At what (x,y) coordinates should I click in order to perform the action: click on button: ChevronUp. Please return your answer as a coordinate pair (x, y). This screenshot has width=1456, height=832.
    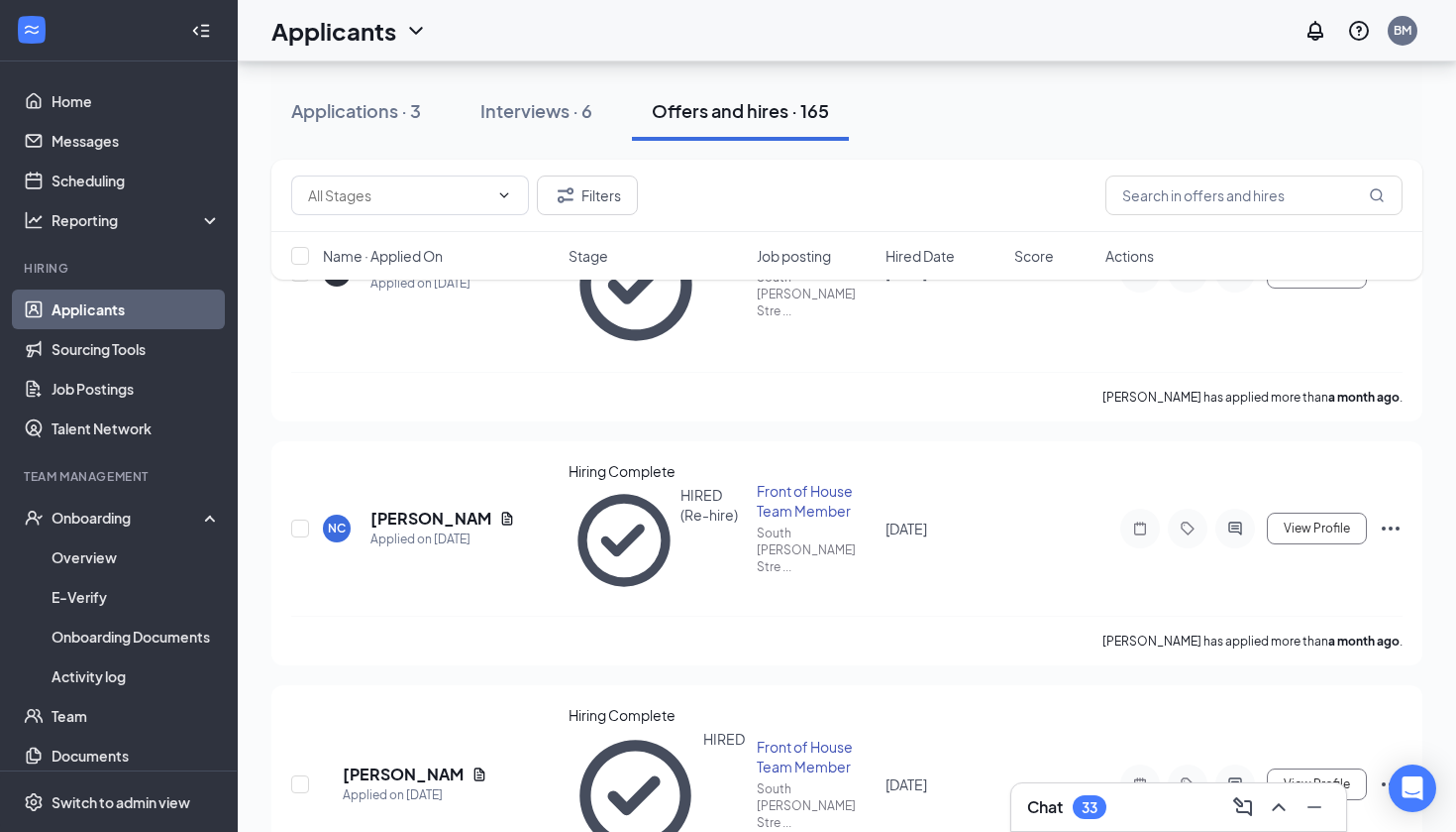
    Looking at the image, I should click on (1279, 807).